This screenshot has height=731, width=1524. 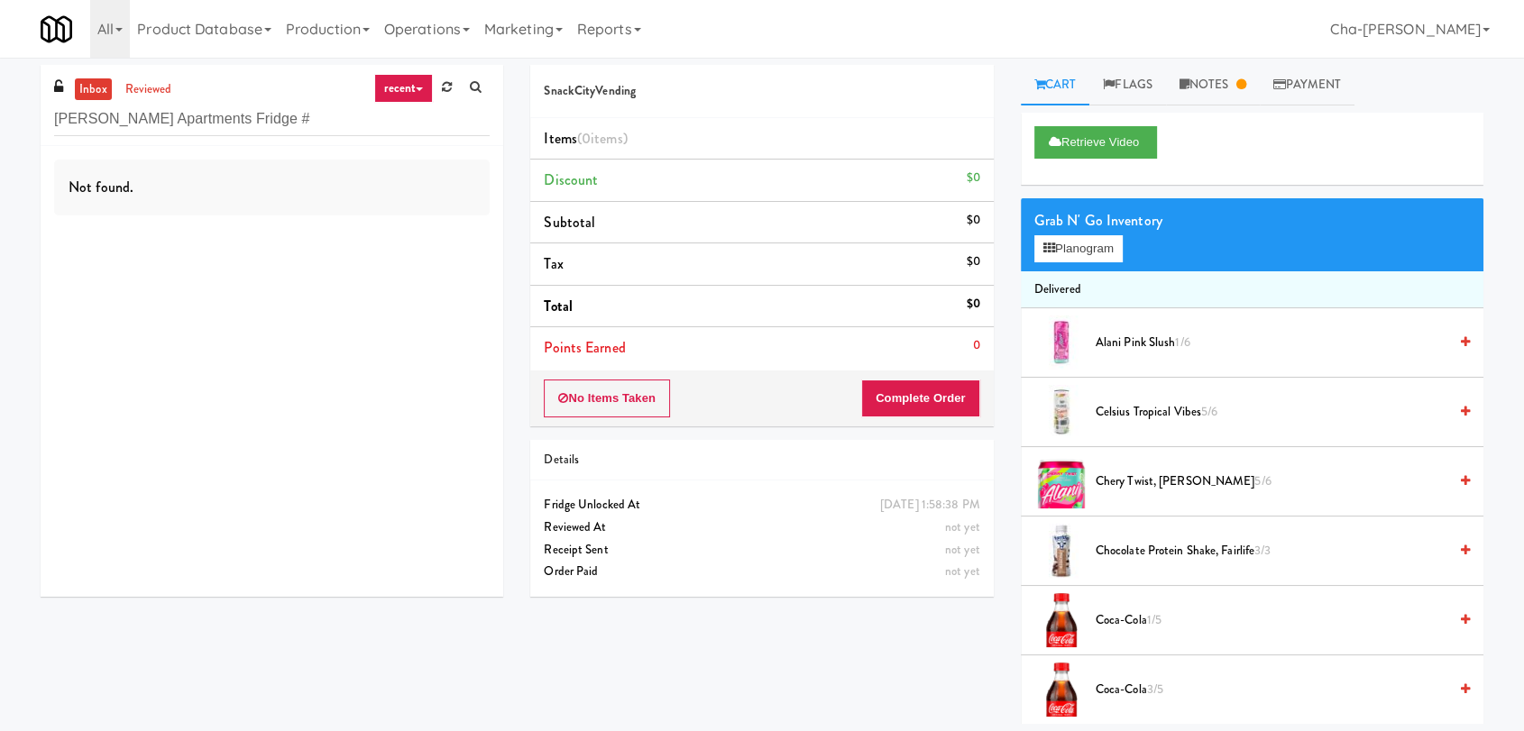 I want to click on ng-pluralize: items, so click(x=607, y=138).